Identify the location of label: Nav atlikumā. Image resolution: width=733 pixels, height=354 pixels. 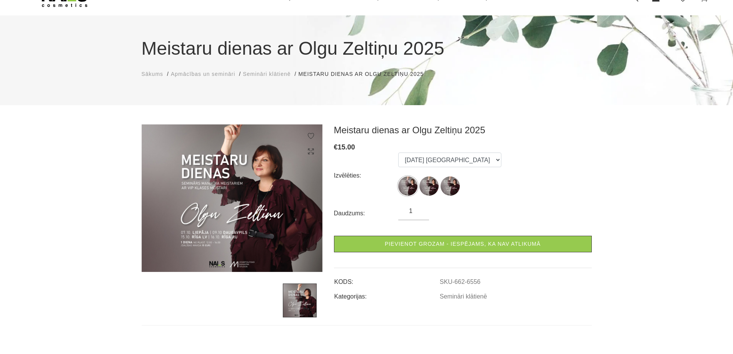
(429, 186).